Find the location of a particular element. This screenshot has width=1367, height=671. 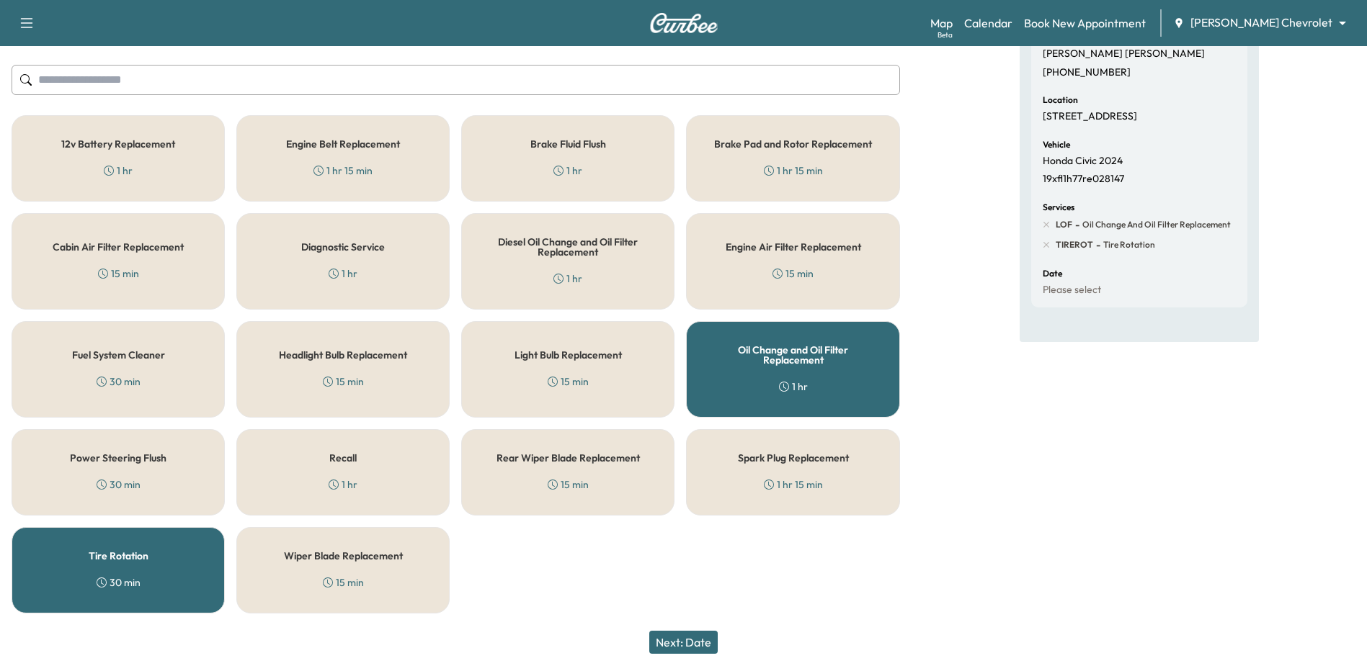

img: Curbee Logo is located at coordinates (684, 23).